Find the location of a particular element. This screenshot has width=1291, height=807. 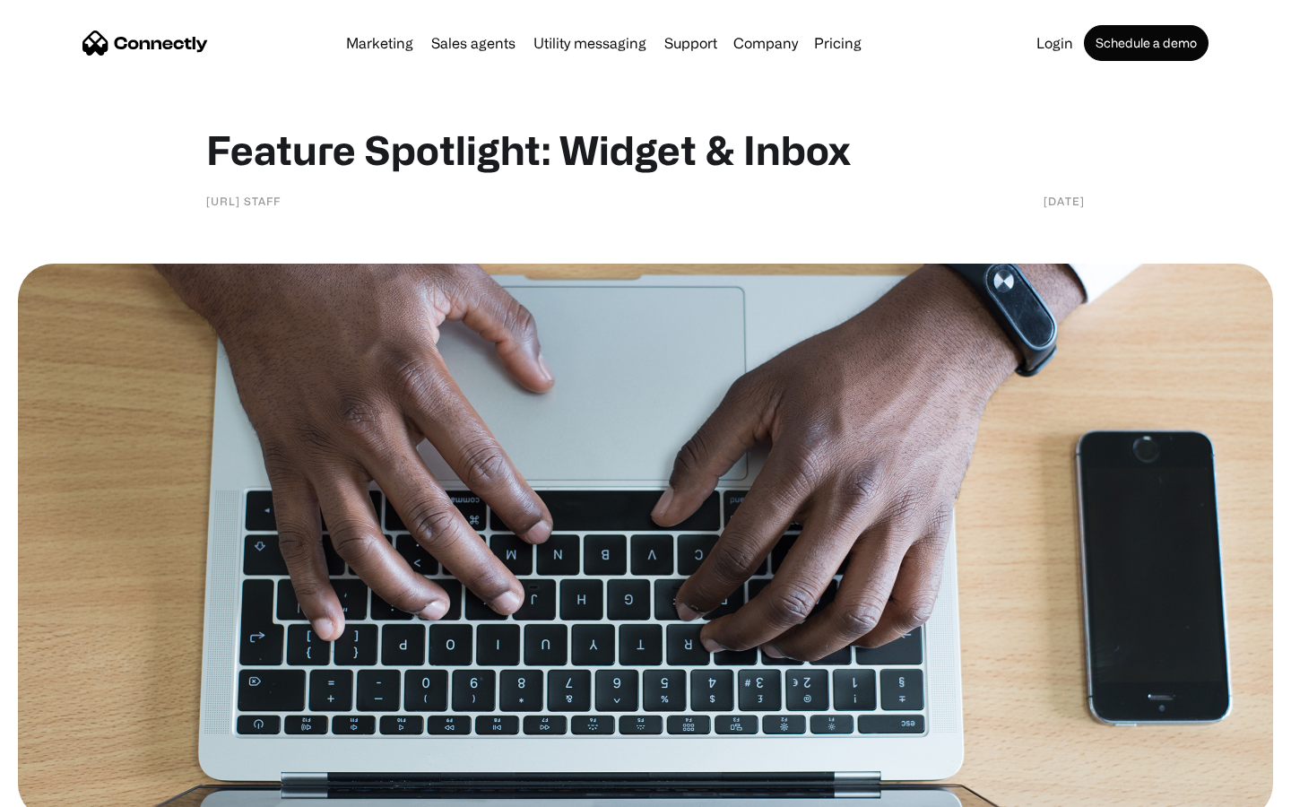

a: Login is located at coordinates (1054, 43).